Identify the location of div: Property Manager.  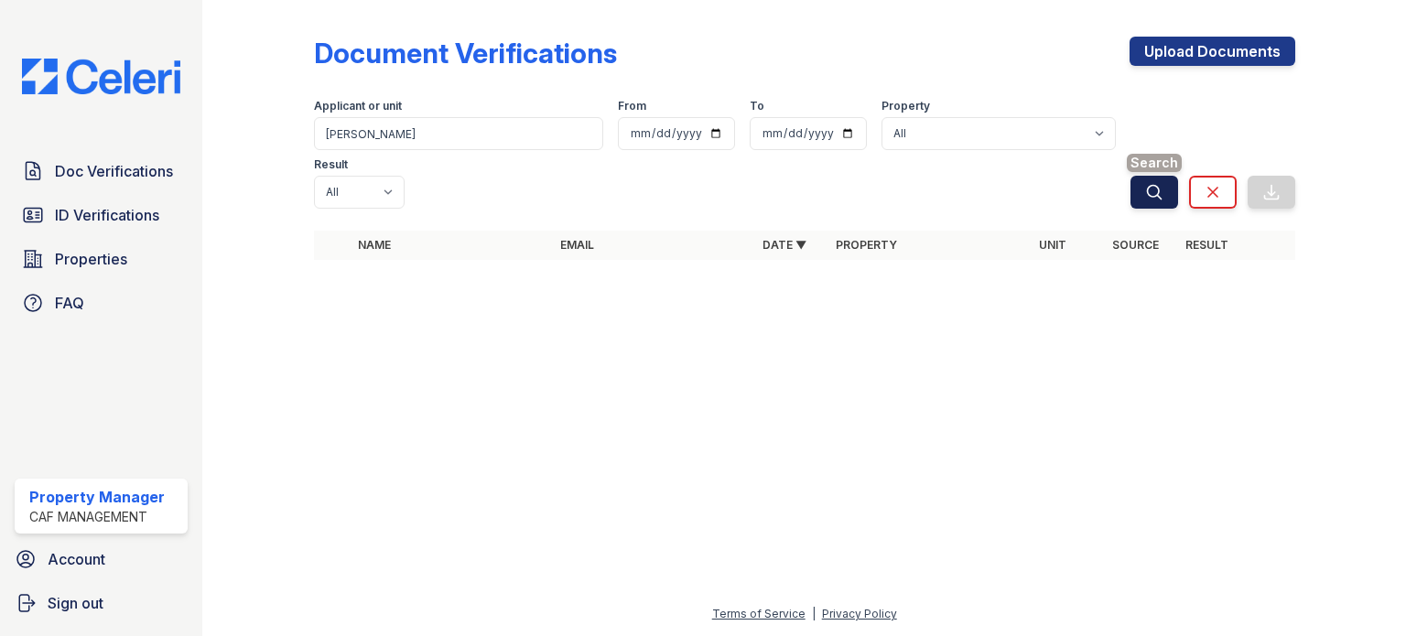
(97, 497).